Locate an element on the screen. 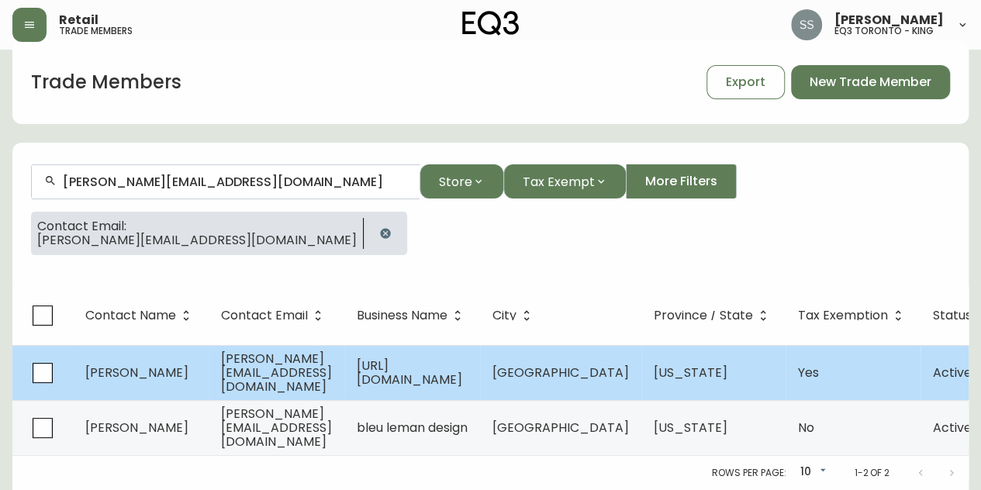  span: Tax Exempt is located at coordinates (558, 181).